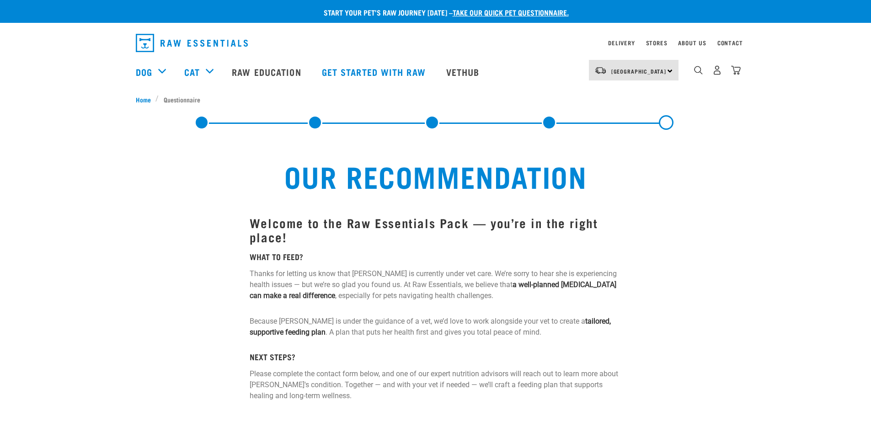 This screenshot has width=871, height=432. I want to click on a: Stores, so click(656, 43).